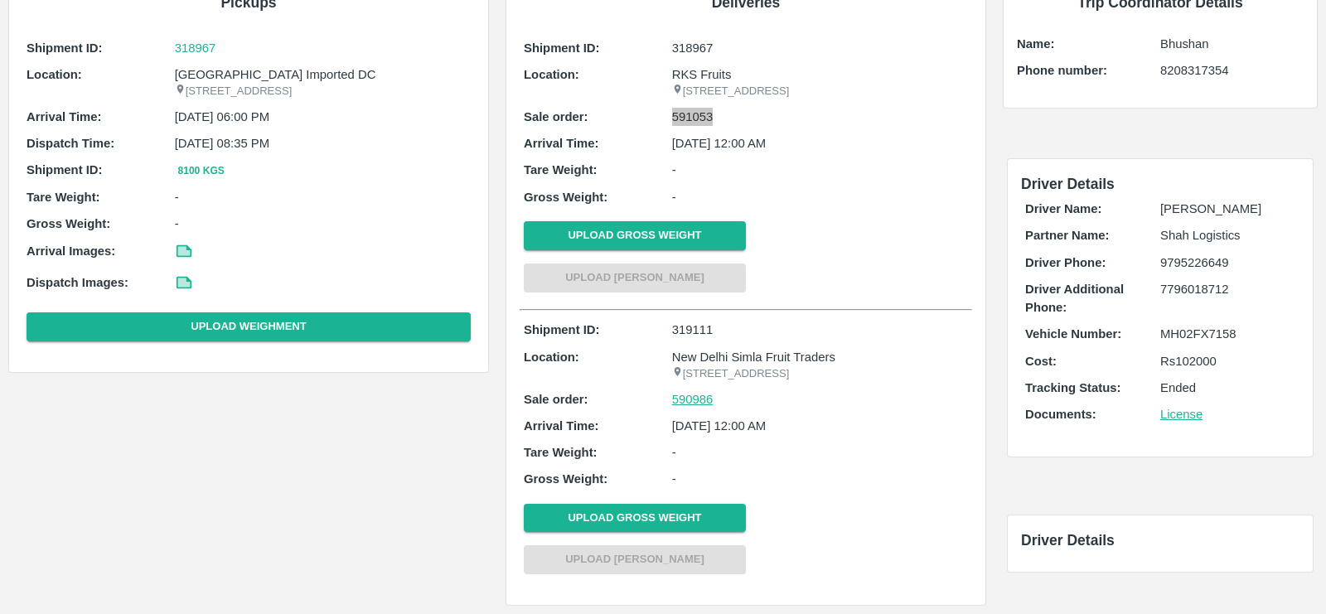  Describe the element at coordinates (1231, 44) in the screenshot. I see `p: Bhushan` at that location.